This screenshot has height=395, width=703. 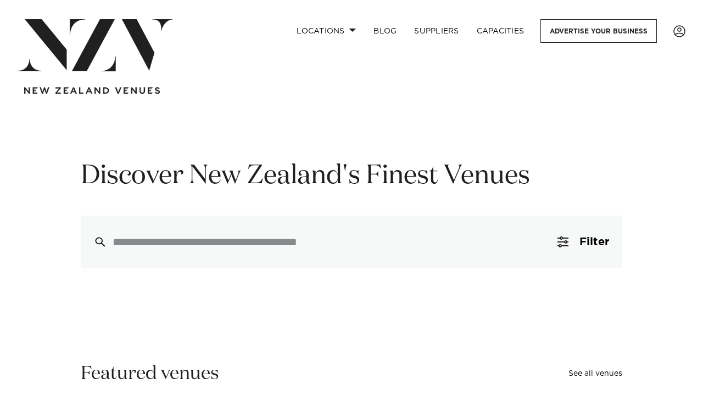 What do you see at coordinates (436, 31) in the screenshot?
I see `a: SUPPLIERS` at bounding box center [436, 31].